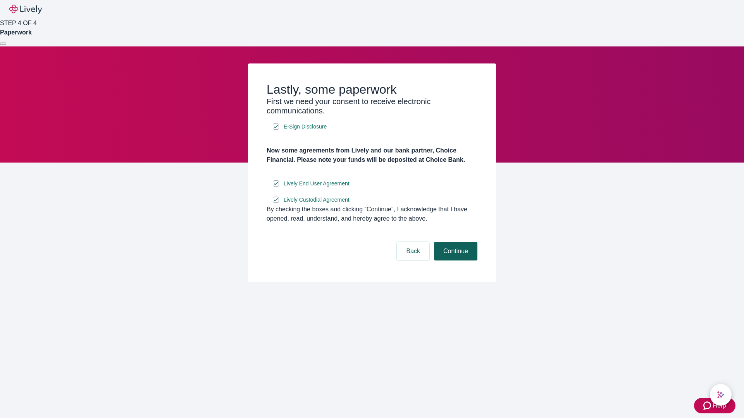 This screenshot has height=418, width=744. What do you see at coordinates (714, 406) in the screenshot?
I see `button: Zendesk support iconHelp` at bounding box center [714, 406].